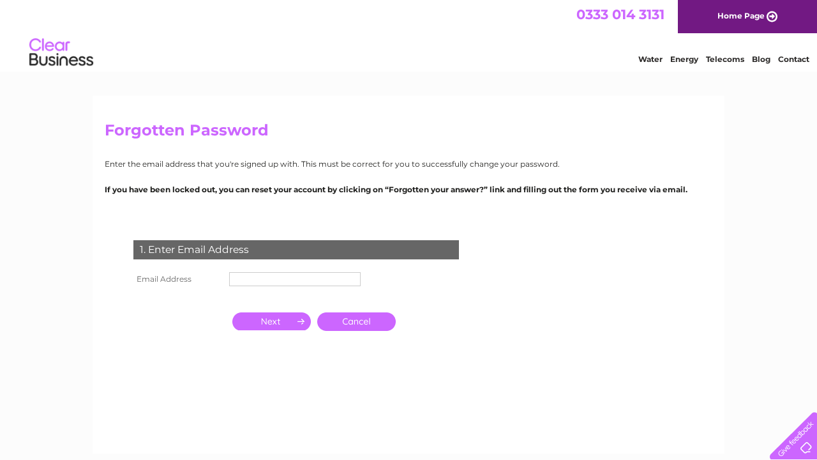 The width and height of the screenshot is (817, 460). What do you see at coordinates (409, 133) in the screenshot?
I see `h2: Forgotten Password` at bounding box center [409, 133].